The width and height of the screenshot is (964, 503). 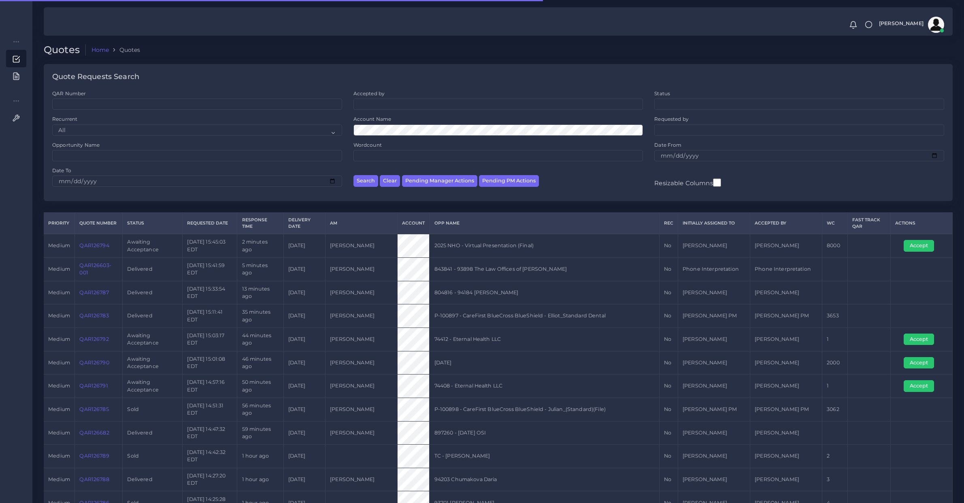 What do you see at coordinates (260, 456) in the screenshot?
I see `td: 1 hour ago` at bounding box center [260, 456].